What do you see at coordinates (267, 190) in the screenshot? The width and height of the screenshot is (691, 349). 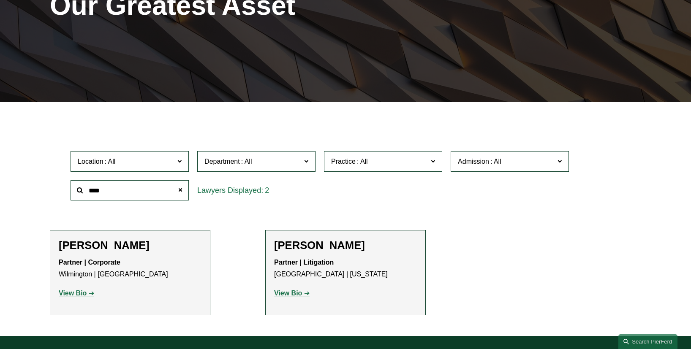 I see `span: 2` at bounding box center [267, 190].